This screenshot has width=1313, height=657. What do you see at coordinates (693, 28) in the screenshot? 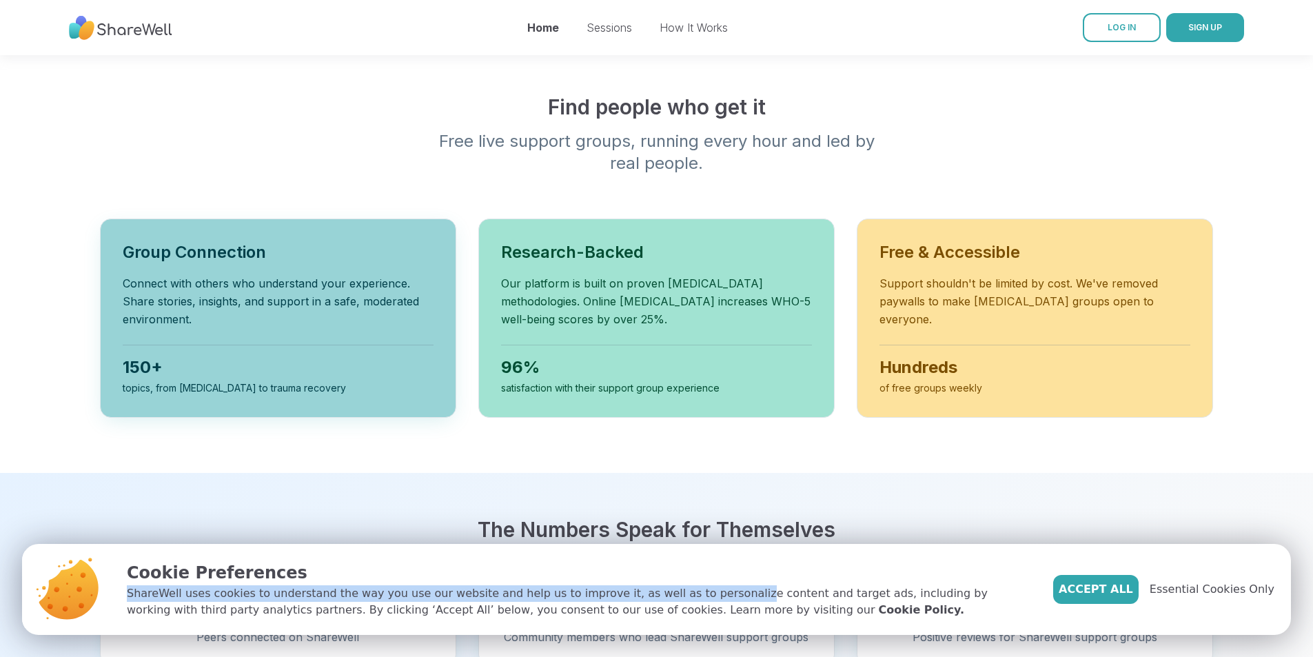
I see `a: How It Works` at bounding box center [693, 28].